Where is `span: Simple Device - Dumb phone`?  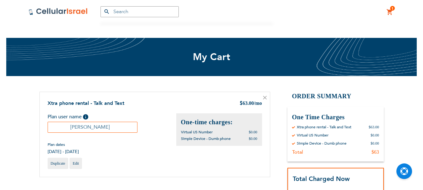
span: Simple Device - Dumb phone is located at coordinates (206, 139).